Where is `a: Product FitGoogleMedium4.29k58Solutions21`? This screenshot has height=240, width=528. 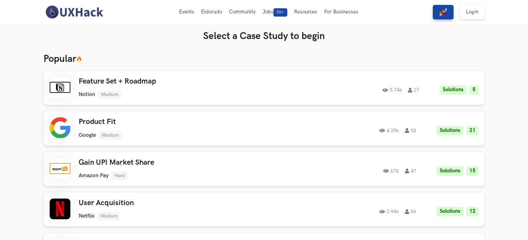 a: Product FitGoogleMedium4.29k58Solutions21 is located at coordinates (264, 128).